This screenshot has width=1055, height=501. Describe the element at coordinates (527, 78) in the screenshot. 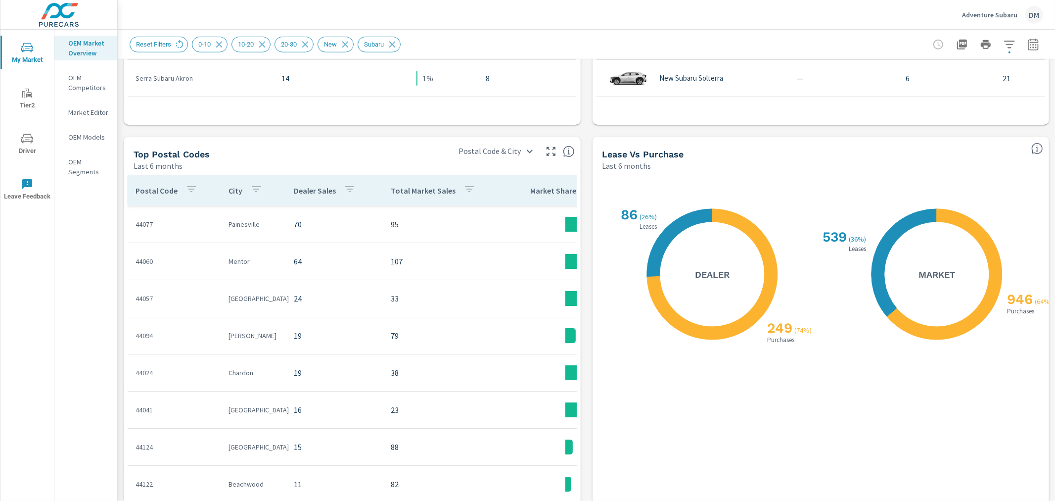

I see `p: 8` at that location.